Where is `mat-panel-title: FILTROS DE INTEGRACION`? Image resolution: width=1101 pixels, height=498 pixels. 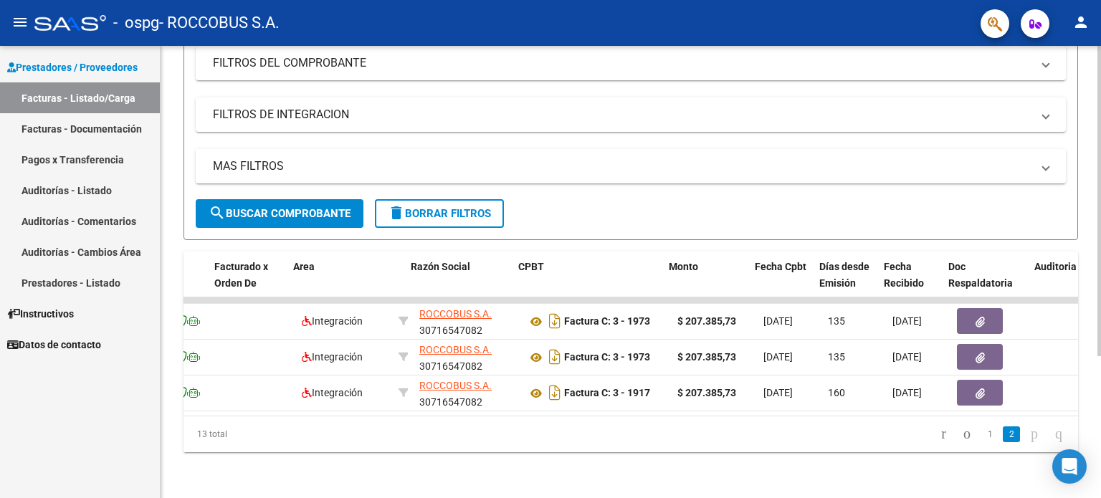 mat-panel-title: FILTROS DE INTEGRACION is located at coordinates (622, 115).